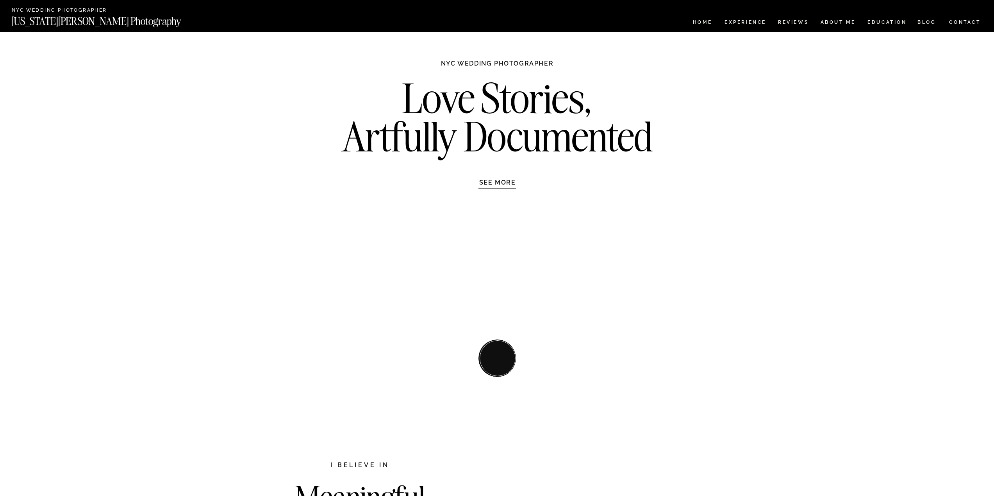  What do you see at coordinates (965, 22) in the screenshot?
I see `nav: CONTACT` at bounding box center [965, 22].